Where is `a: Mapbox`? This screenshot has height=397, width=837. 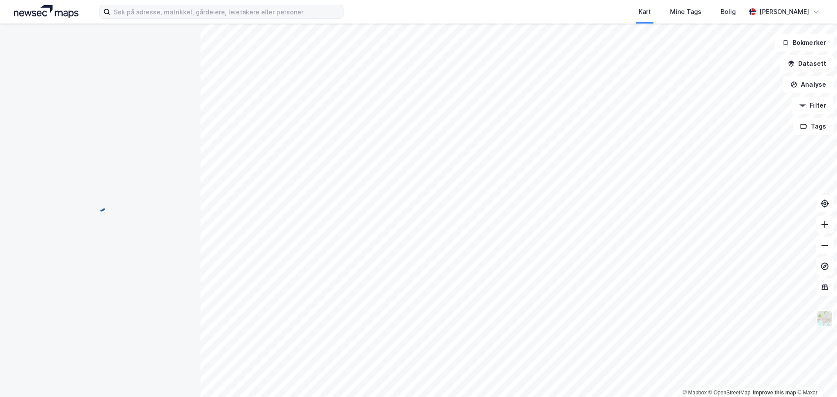 a: Mapbox is located at coordinates (694, 393).